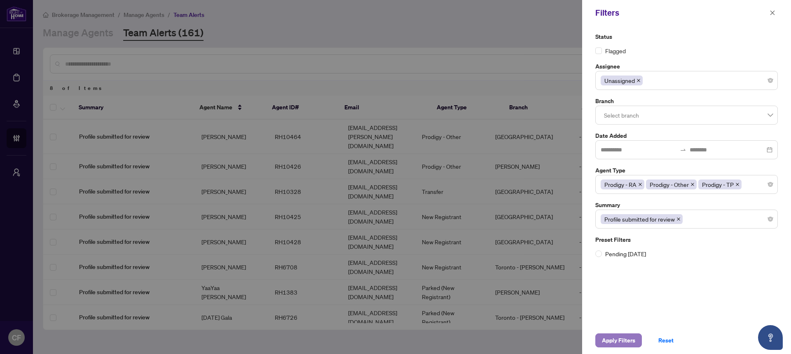 The image size is (791, 354). Describe the element at coordinates (686, 37) in the screenshot. I see `label: Status` at that location.